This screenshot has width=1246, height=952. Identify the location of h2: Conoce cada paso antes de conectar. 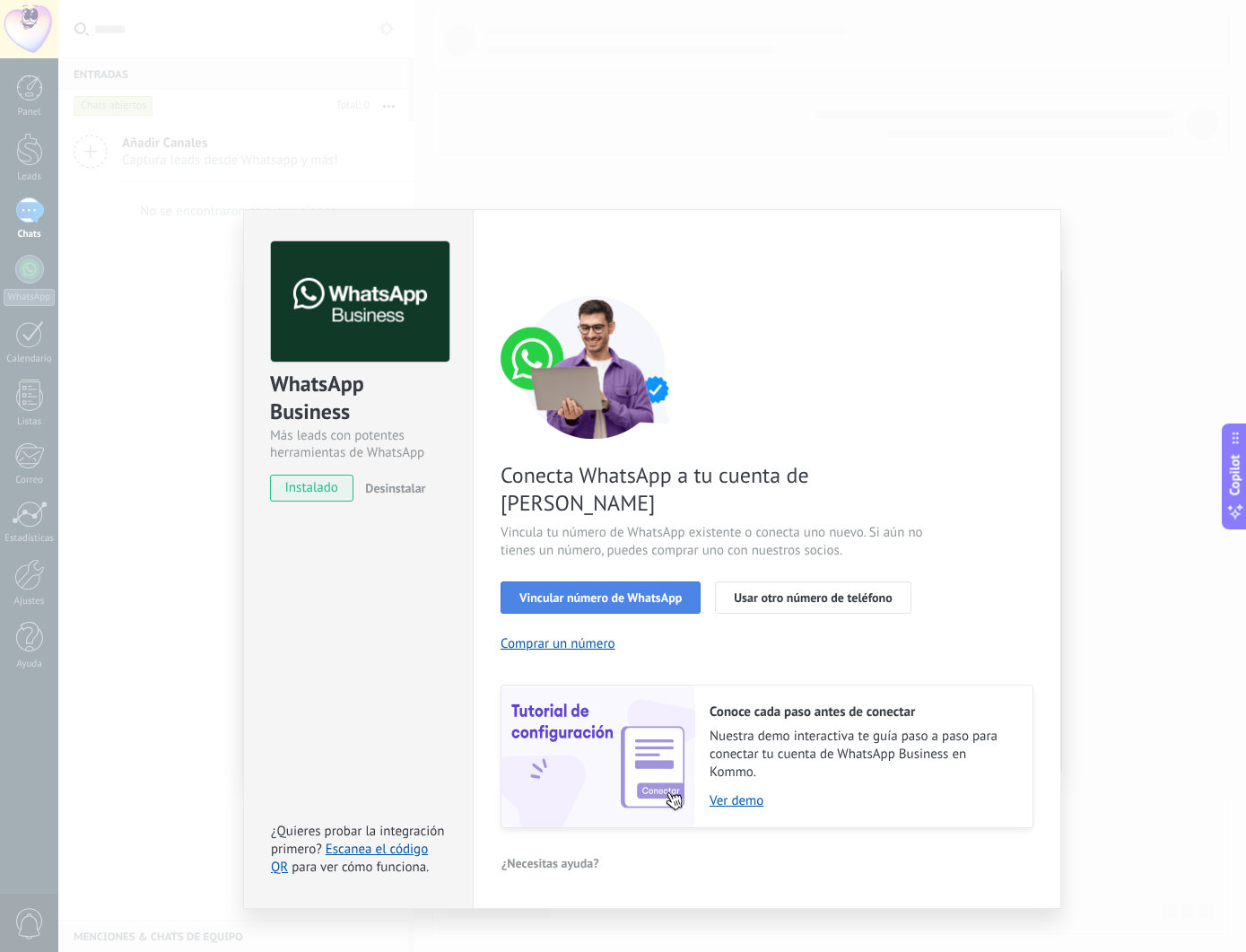
(862, 711).